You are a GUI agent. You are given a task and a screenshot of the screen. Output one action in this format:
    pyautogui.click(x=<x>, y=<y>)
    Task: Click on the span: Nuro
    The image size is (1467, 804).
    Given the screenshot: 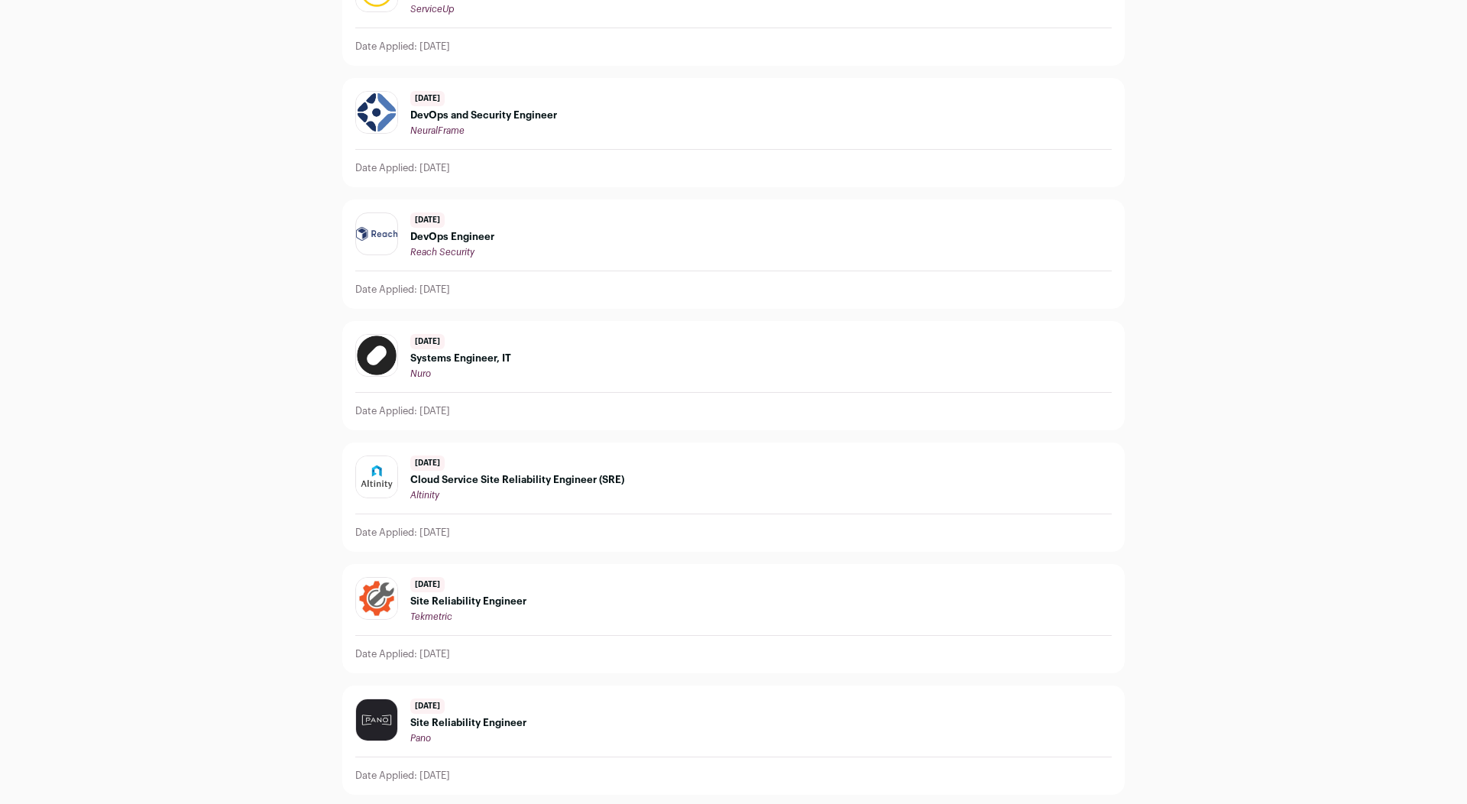 What is the action you would take?
    pyautogui.click(x=420, y=374)
    